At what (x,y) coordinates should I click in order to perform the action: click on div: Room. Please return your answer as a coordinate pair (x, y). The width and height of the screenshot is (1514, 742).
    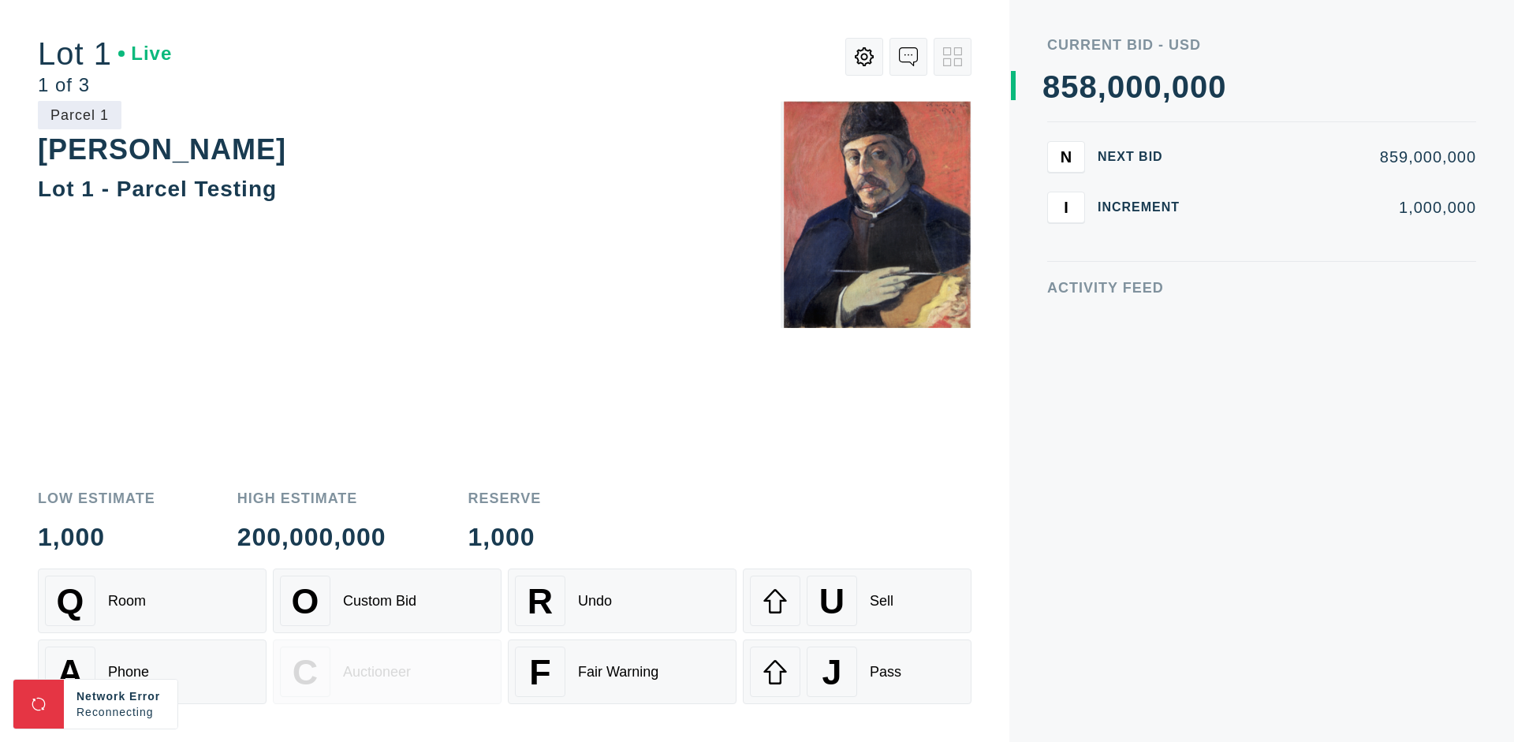
    Looking at the image, I should click on (127, 601).